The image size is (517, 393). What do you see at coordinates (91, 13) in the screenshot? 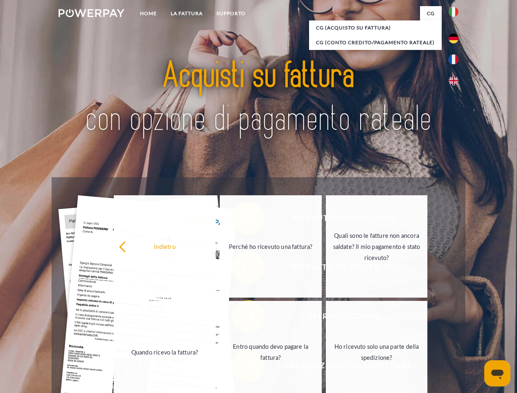
I see `img: logo-powerpay-white.svg` at bounding box center [91, 13].